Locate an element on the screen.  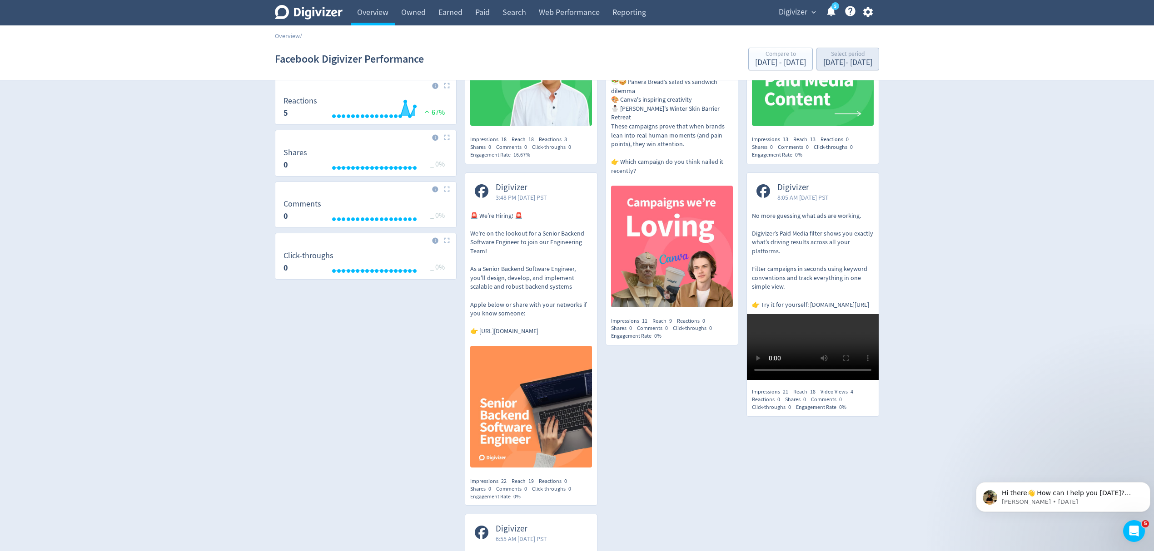
button: Digivizer is located at coordinates (797, 12).